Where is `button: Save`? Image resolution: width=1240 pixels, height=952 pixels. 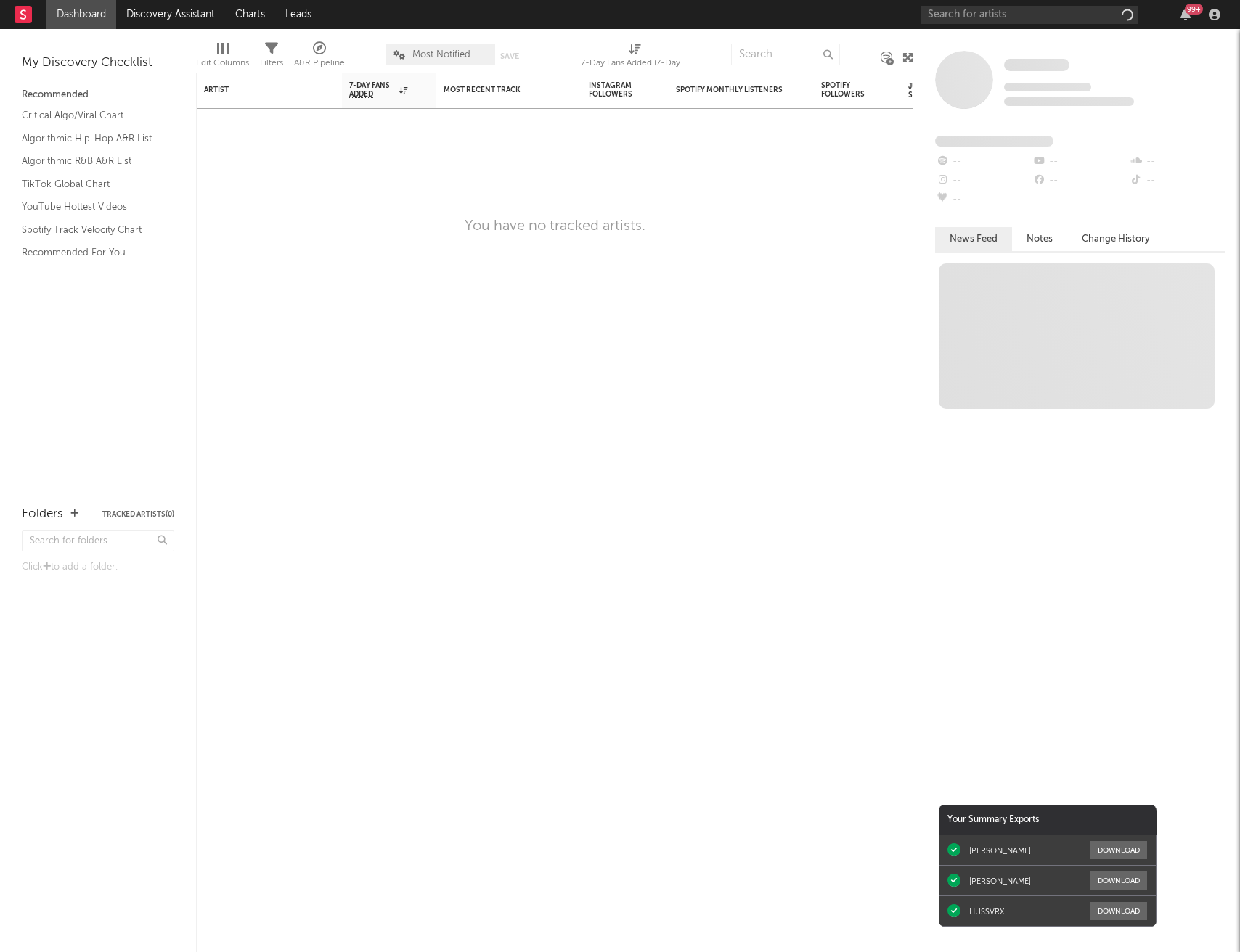
button: Save is located at coordinates (510, 56).